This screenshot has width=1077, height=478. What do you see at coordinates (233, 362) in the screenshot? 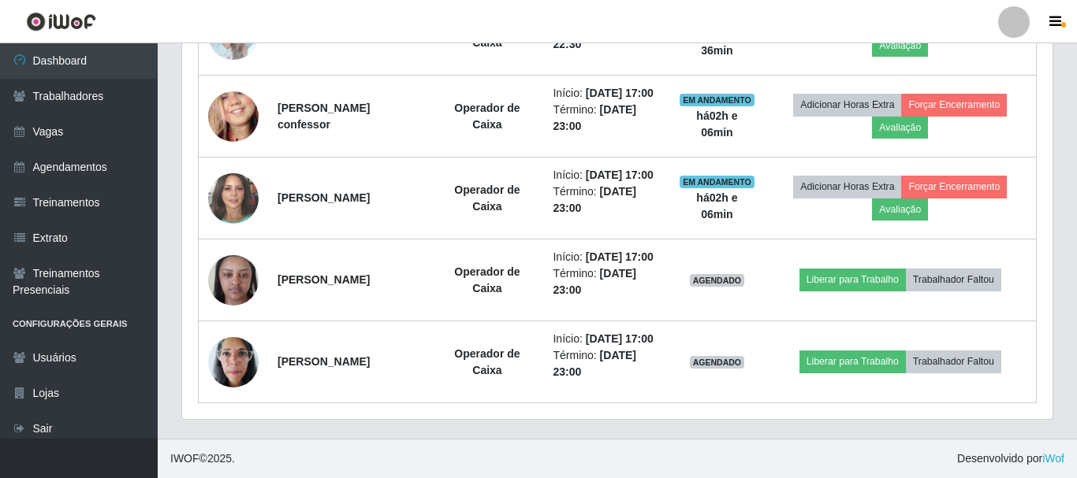
I see `img: 1740495747223.jpeg` at bounding box center [233, 362].